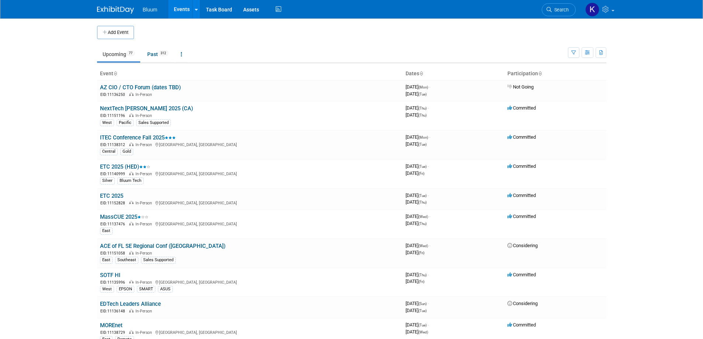  What do you see at coordinates (150, 10) in the screenshot?
I see `span: Bluum` at bounding box center [150, 10].